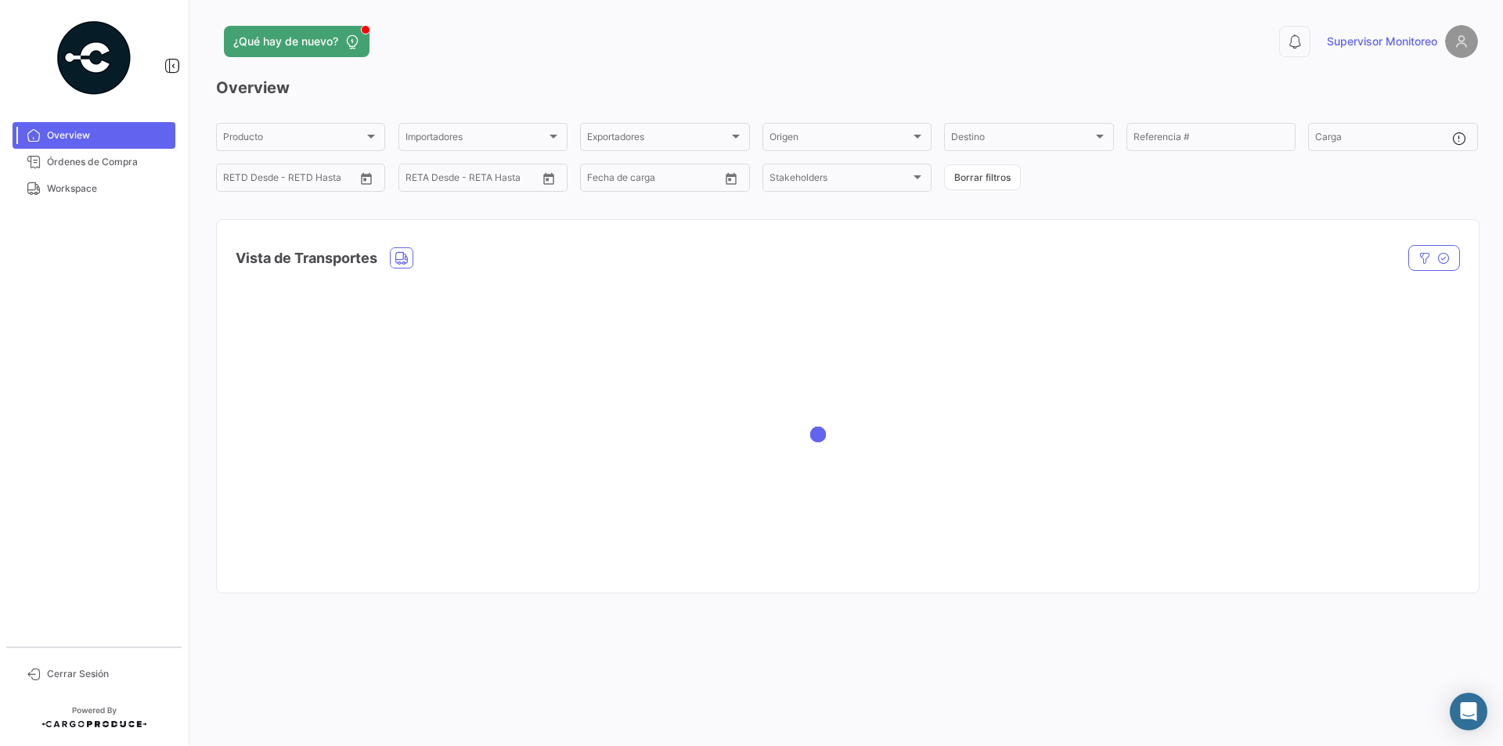 The height and width of the screenshot is (746, 1503). Describe the element at coordinates (1022, 139) in the screenshot. I see `span: Destino` at that location.